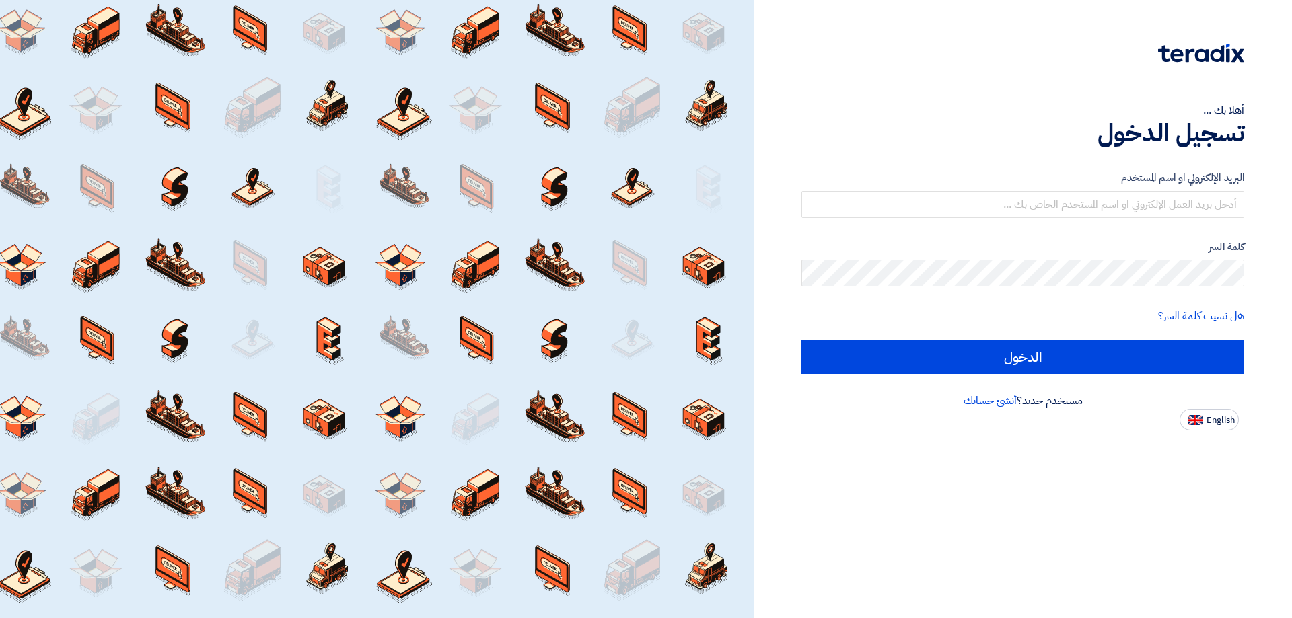  Describe the element at coordinates (1022, 133) in the screenshot. I see `h1: تسجيل الدخول` at that location.